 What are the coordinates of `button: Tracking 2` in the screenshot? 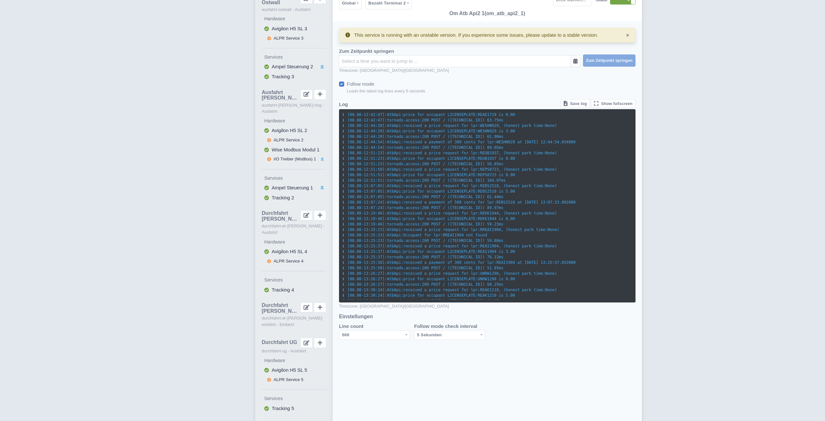 It's located at (294, 198).